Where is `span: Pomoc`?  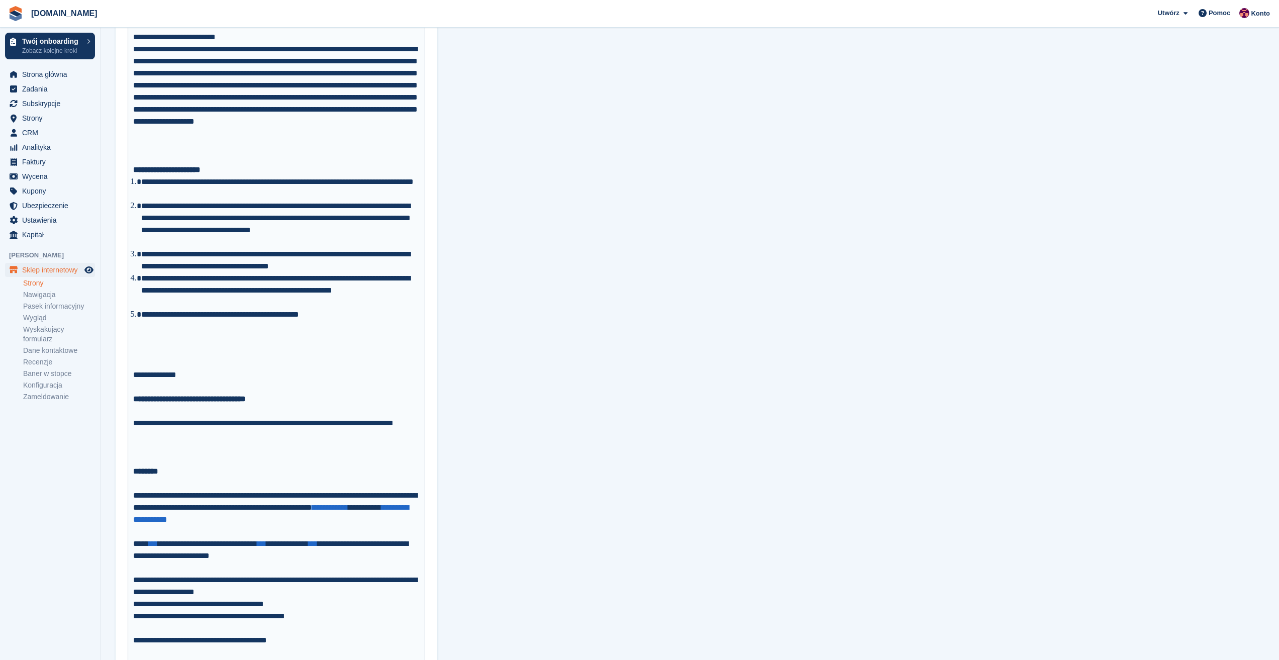 span: Pomoc is located at coordinates (1219, 13).